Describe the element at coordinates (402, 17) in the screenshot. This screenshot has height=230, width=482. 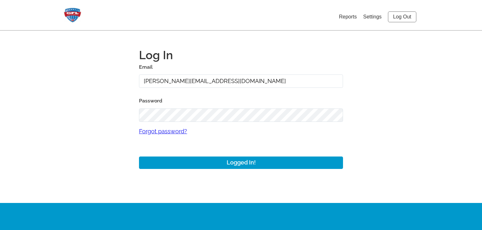
I see `a: Log Out` at that location.